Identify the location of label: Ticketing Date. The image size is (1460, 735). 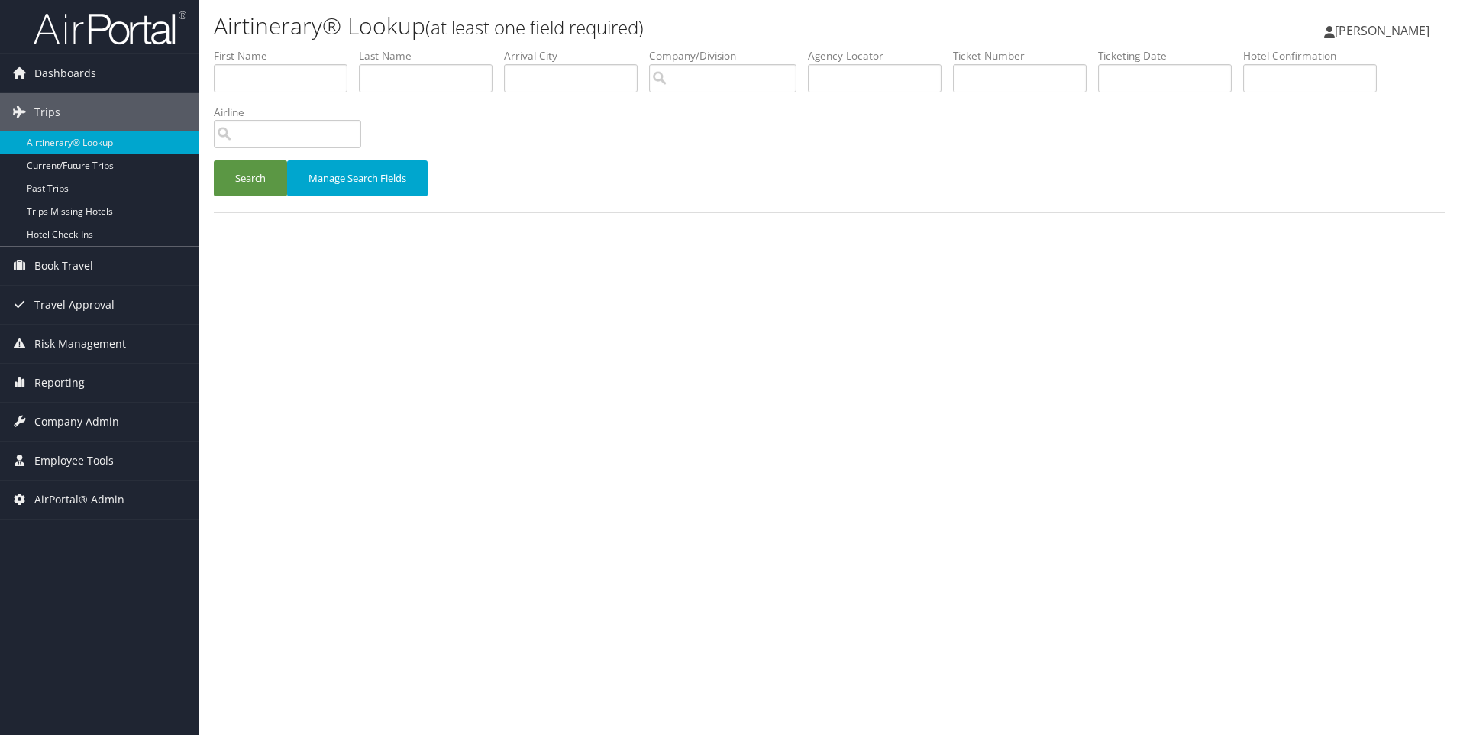
(1171, 56).